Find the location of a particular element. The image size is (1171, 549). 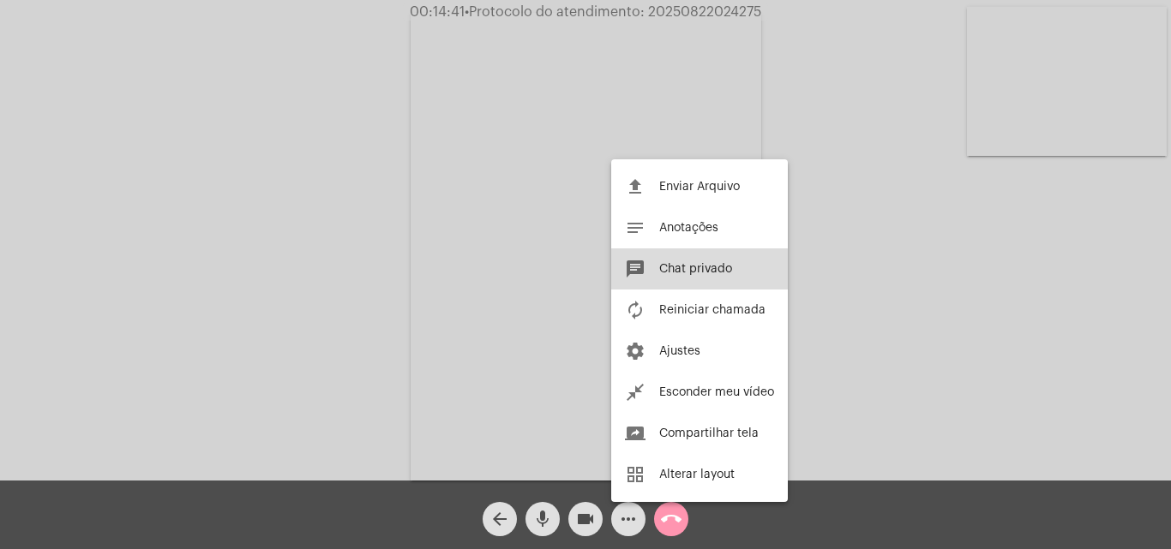

span: Ajustes is located at coordinates (680, 351).